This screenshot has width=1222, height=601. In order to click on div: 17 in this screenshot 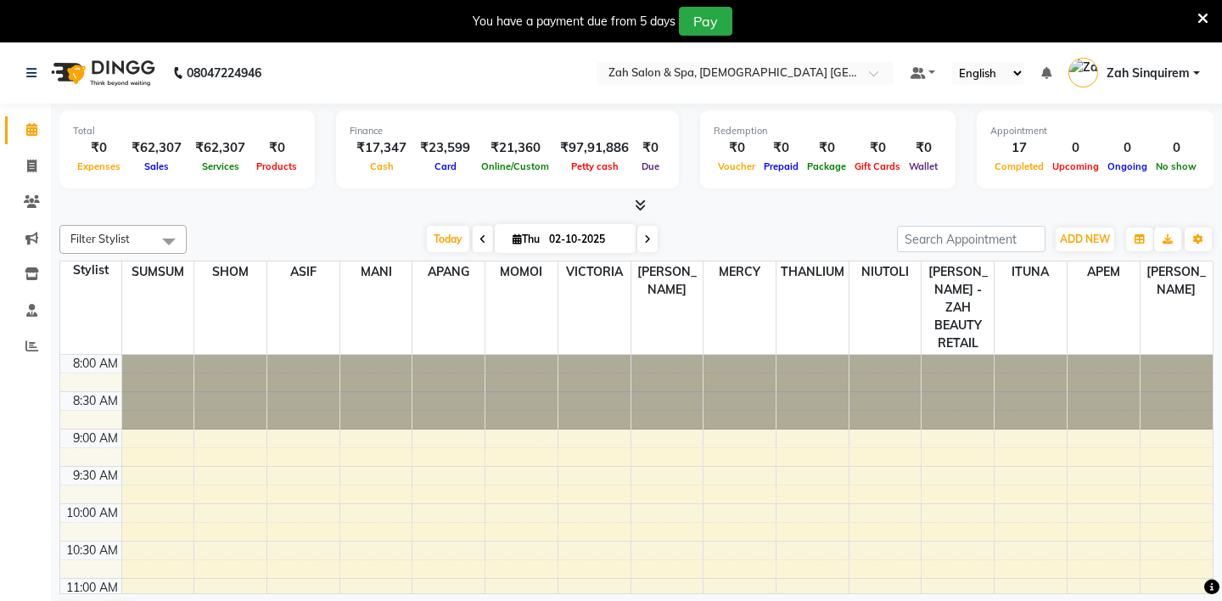, I will do `click(1019, 148)`.